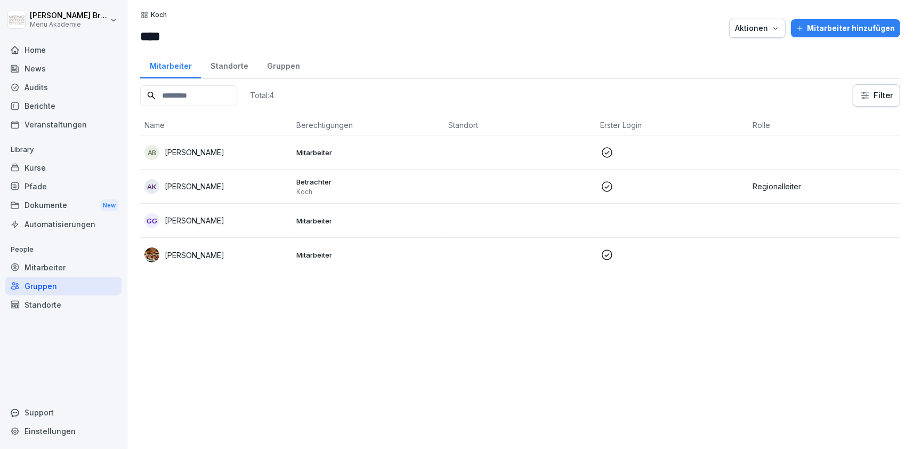 This screenshot has width=913, height=449. Describe the element at coordinates (63, 186) in the screenshot. I see `div: Pfade` at that location.